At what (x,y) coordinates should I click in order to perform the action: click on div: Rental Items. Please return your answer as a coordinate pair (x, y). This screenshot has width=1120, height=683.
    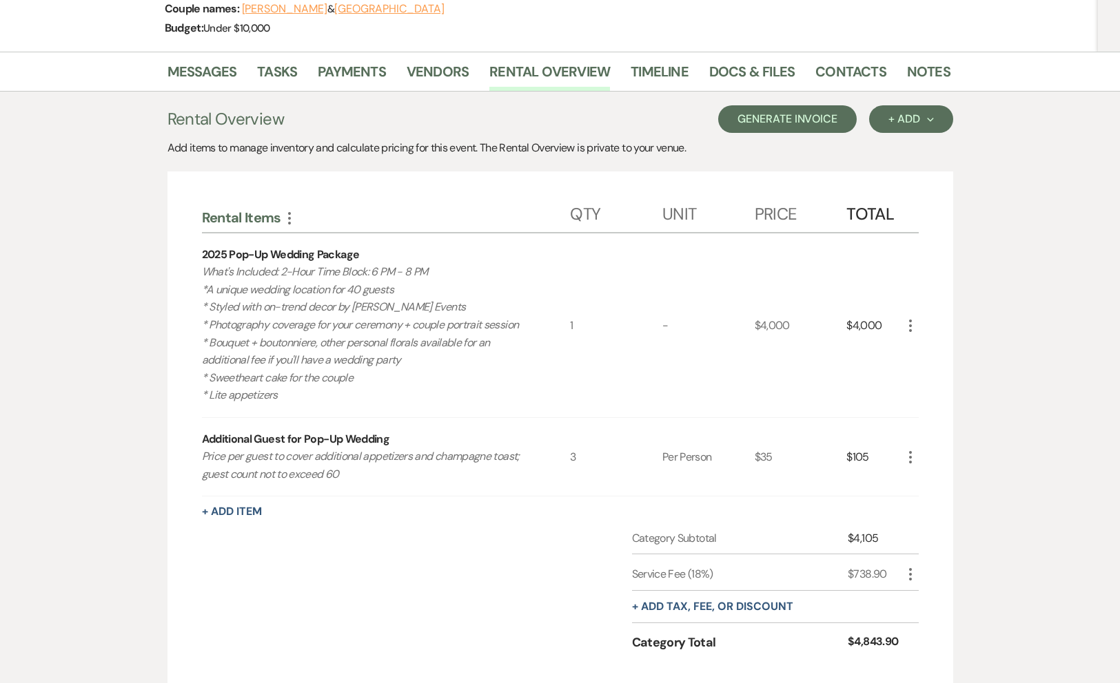
    Looking at the image, I should click on (386, 218).